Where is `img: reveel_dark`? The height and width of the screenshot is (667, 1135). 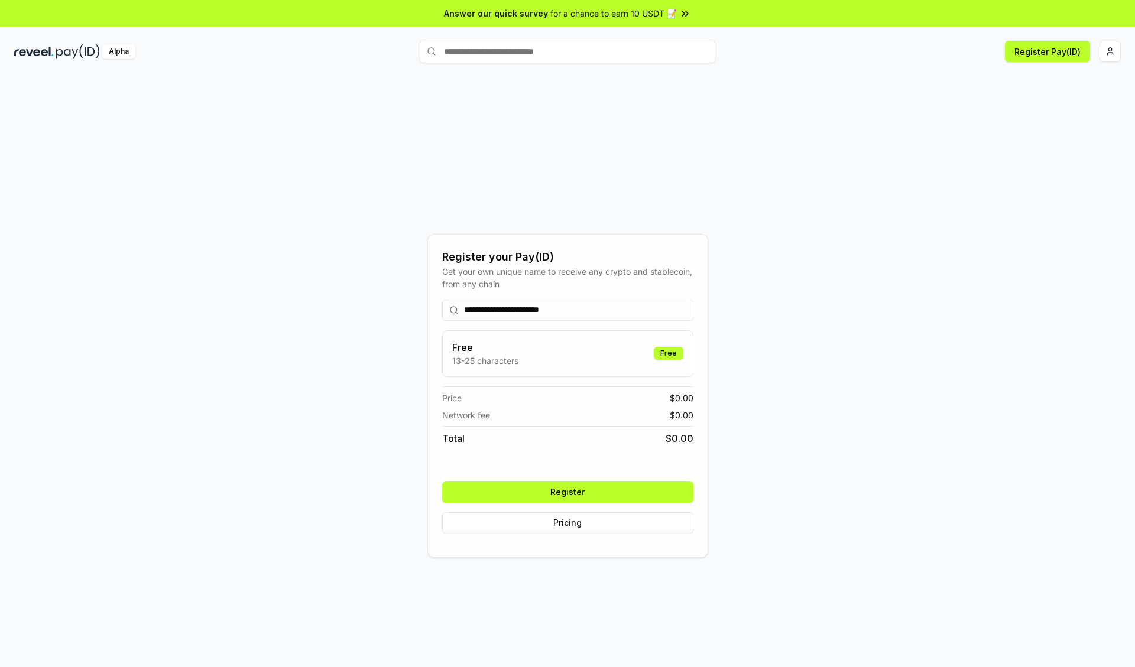 img: reveel_dark is located at coordinates (34, 51).